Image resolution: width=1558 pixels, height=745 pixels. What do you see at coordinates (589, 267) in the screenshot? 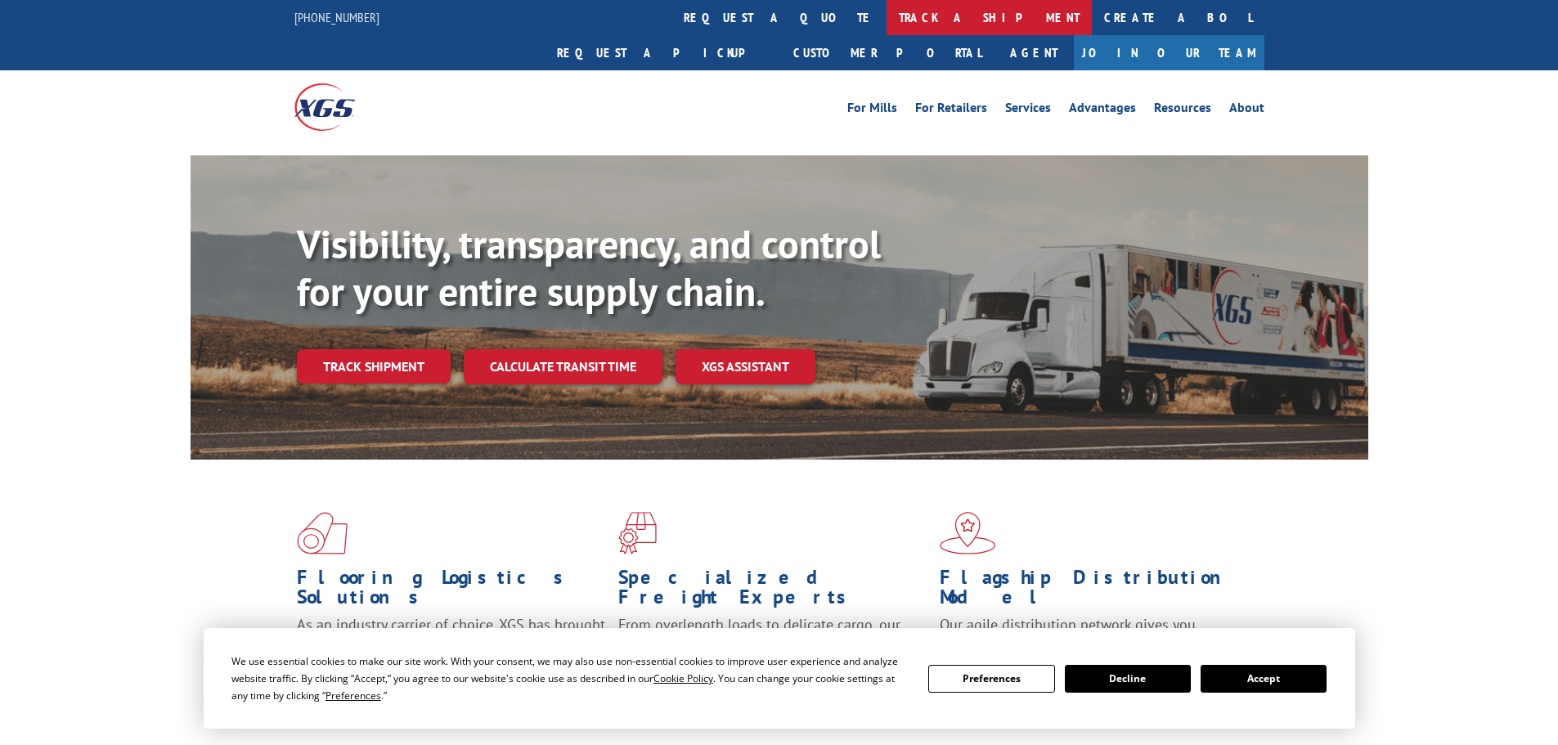
I see `b: Visibility, transparency, and control for your entire supply chain.` at bounding box center [589, 267].